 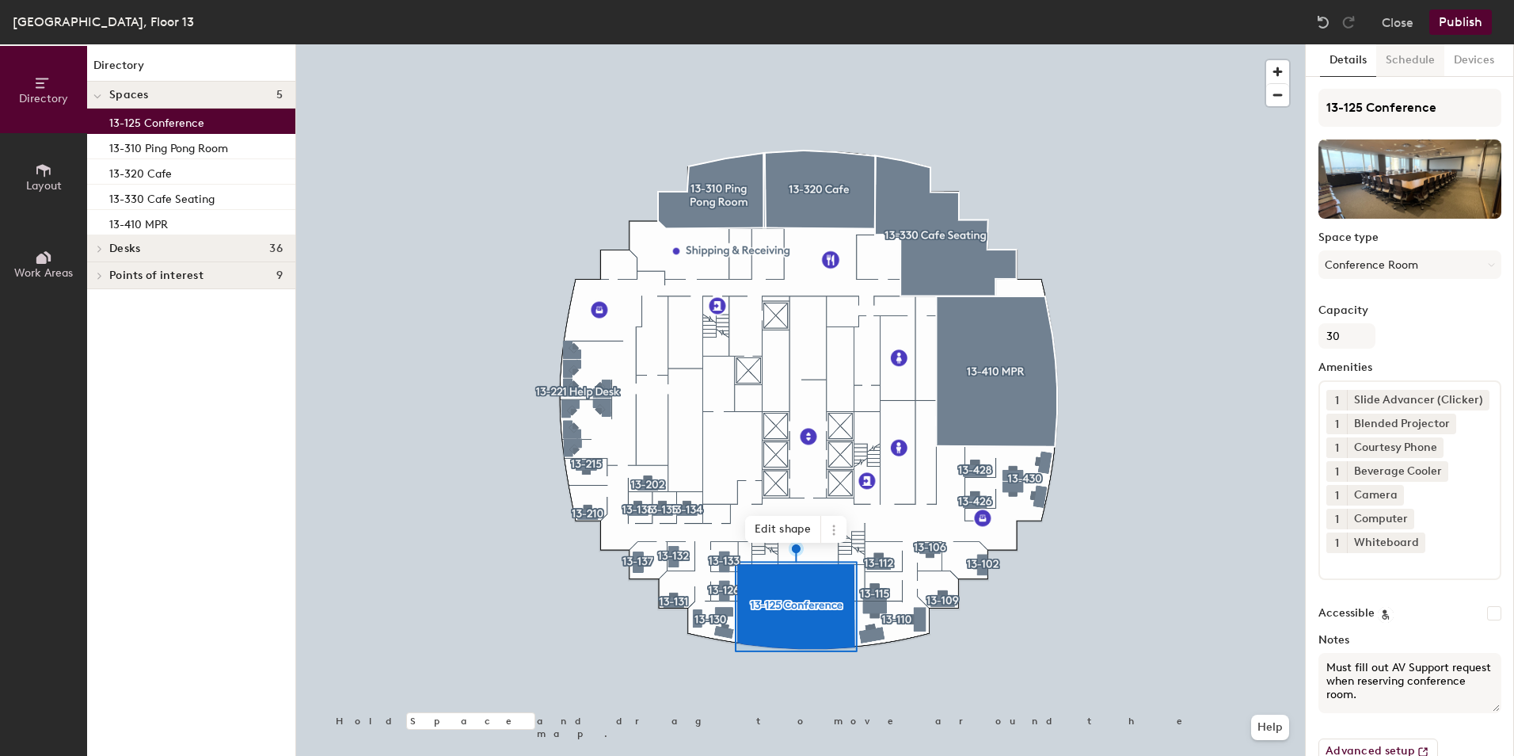 I want to click on span: Spaces, so click(x=129, y=95).